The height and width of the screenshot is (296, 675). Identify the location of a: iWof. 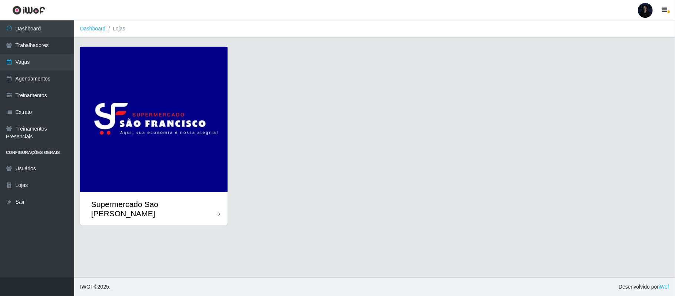
(664, 287).